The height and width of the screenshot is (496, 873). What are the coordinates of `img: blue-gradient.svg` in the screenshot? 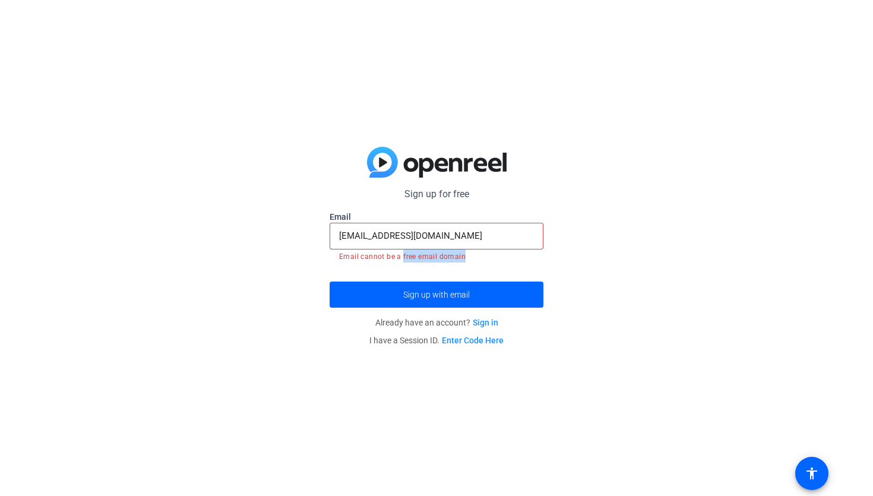 It's located at (436, 162).